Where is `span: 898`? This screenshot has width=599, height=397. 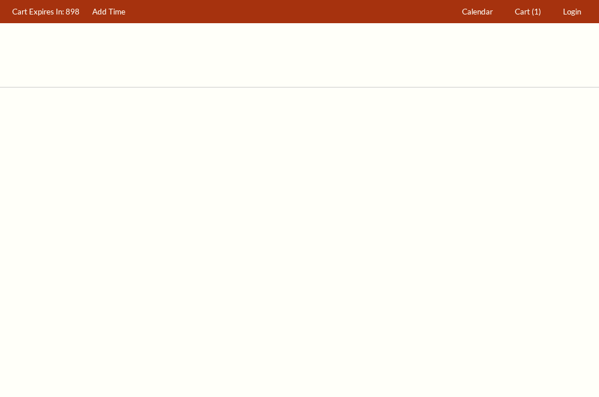
span: 898 is located at coordinates (72, 12).